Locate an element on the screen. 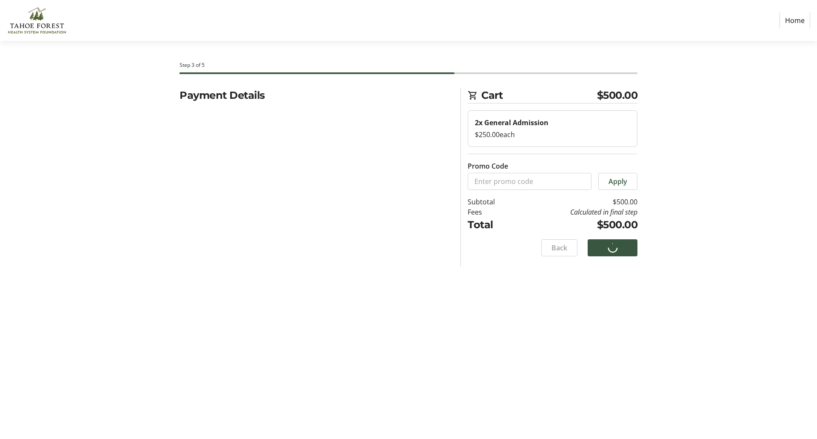 The height and width of the screenshot is (439, 817). input: Enter promo code is located at coordinates (529, 181).